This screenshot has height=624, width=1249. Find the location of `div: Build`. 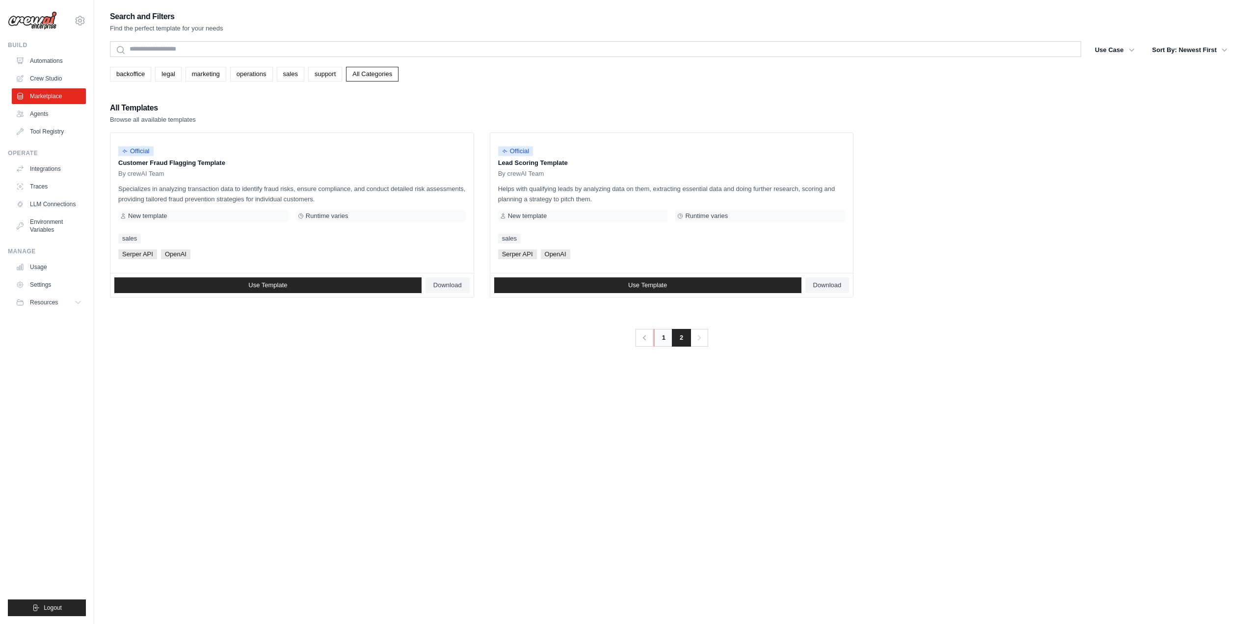

div: Build is located at coordinates (47, 45).